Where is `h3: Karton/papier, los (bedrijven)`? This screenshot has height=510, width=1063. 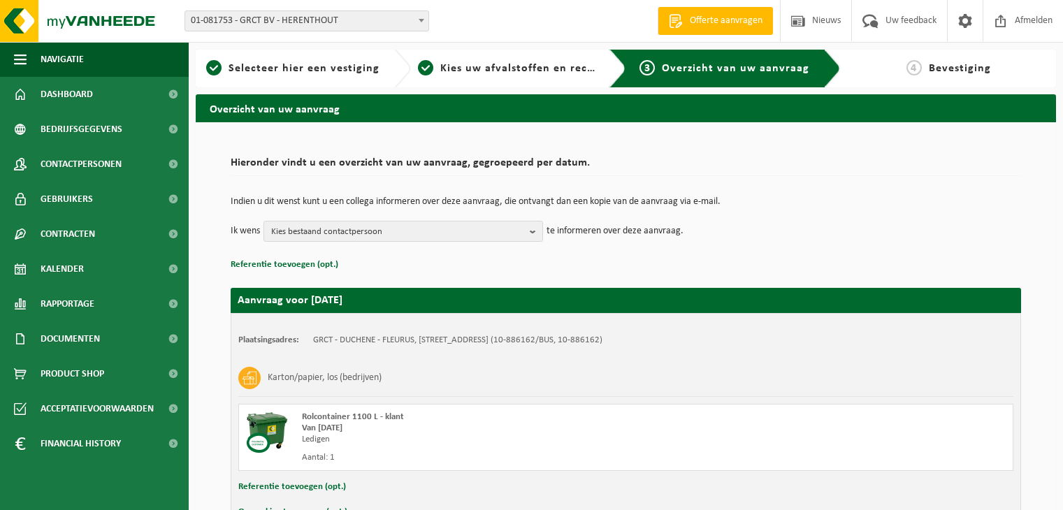
h3: Karton/papier, los (bedrijven) is located at coordinates (324, 378).